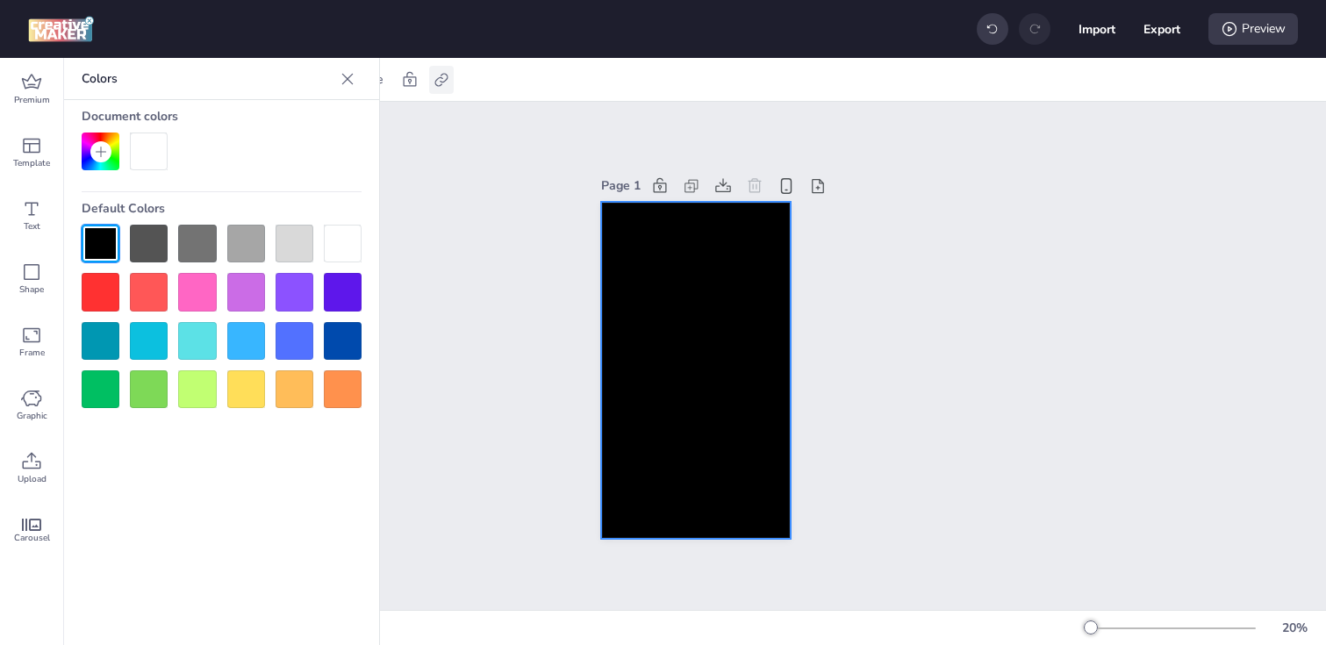 The image size is (1326, 645). Describe the element at coordinates (1097, 29) in the screenshot. I see `button: Import` at that location.